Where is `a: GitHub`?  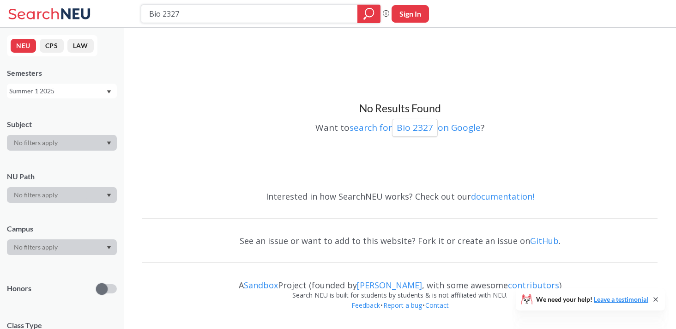 a: GitHub is located at coordinates (545, 241).